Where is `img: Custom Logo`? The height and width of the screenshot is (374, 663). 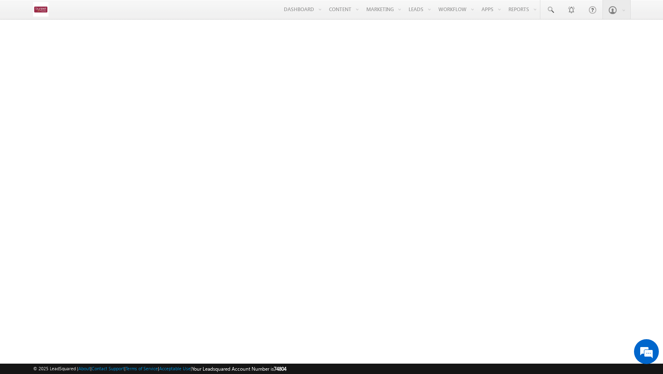
img: Custom Logo is located at coordinates (41, 9).